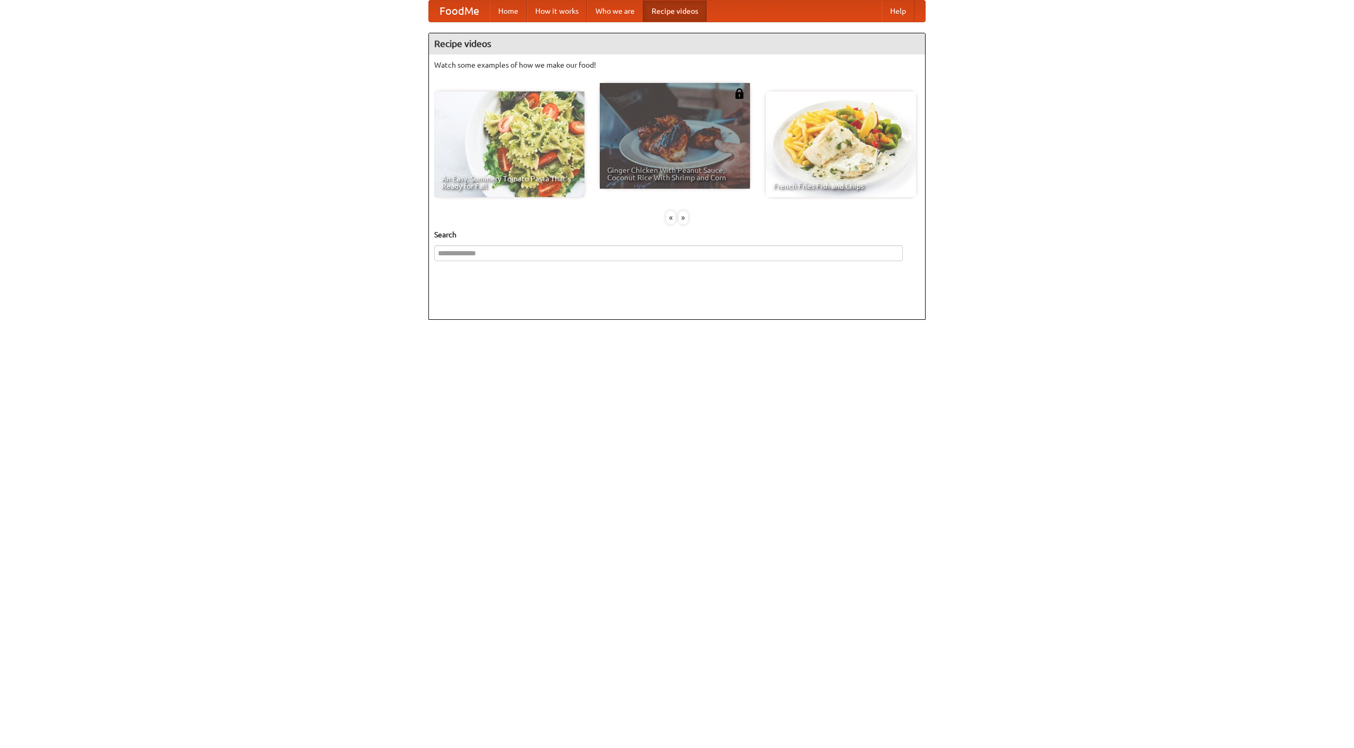 The image size is (1354, 748). Describe the element at coordinates (508, 11) in the screenshot. I see `a: Home` at that location.